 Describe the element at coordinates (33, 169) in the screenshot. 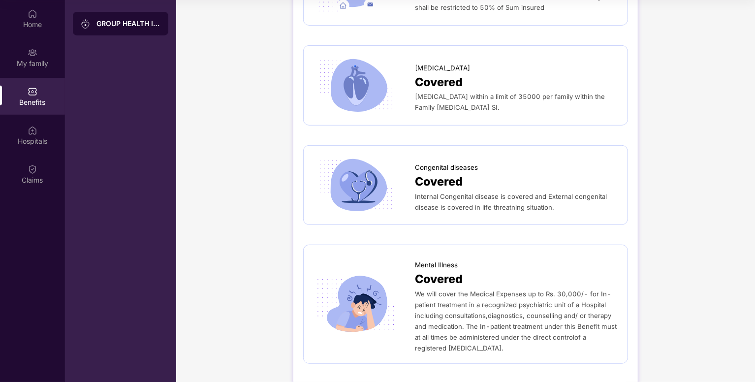

I see `img: svg+xml;base64,PHN2ZyBpZD0iQ2xhaW0iIHhtbG5zPSJodHRwOi8vd3d3LnczLm9yZy8yMDAwL3N2ZyIgd2lkdGg9IjIwIi...` at that location.